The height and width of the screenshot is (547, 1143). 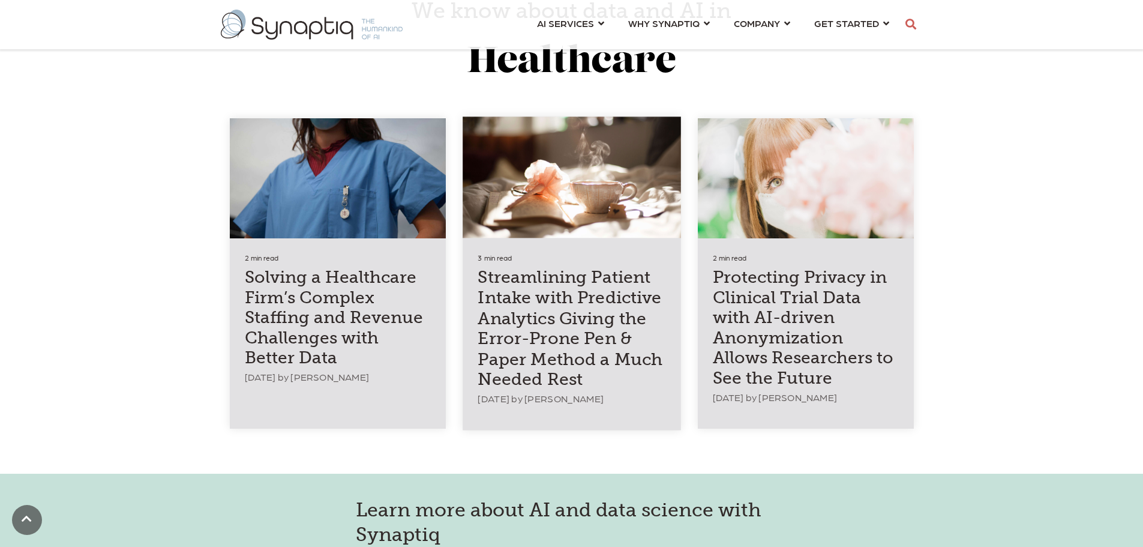 What do you see at coordinates (762, 23) in the screenshot?
I see `a: COMPANY` at bounding box center [762, 23].